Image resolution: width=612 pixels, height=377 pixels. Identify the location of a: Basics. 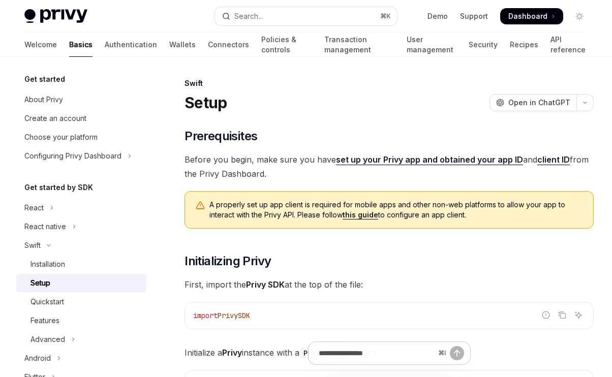
(81, 45).